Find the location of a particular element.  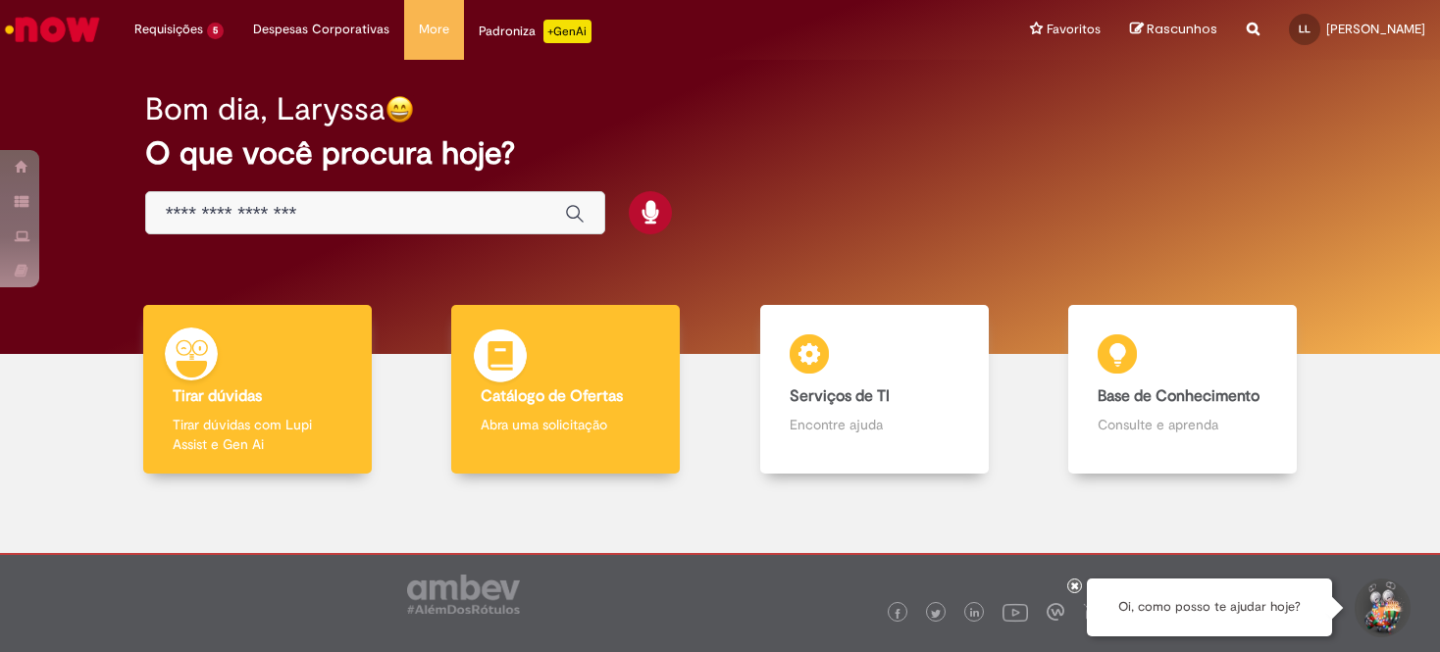

b: Serviços de TI is located at coordinates (840, 396).